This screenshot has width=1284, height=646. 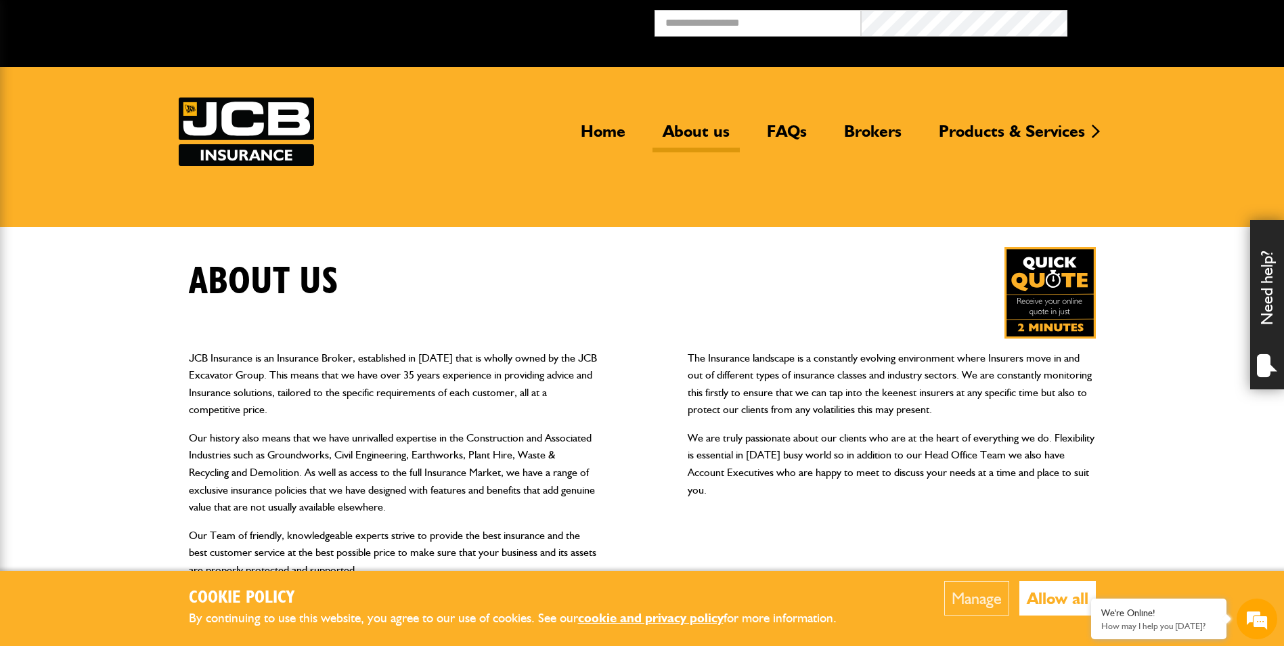 What do you see at coordinates (246, 131) in the screenshot?
I see `img: JCB Insurance Services logo` at bounding box center [246, 131].